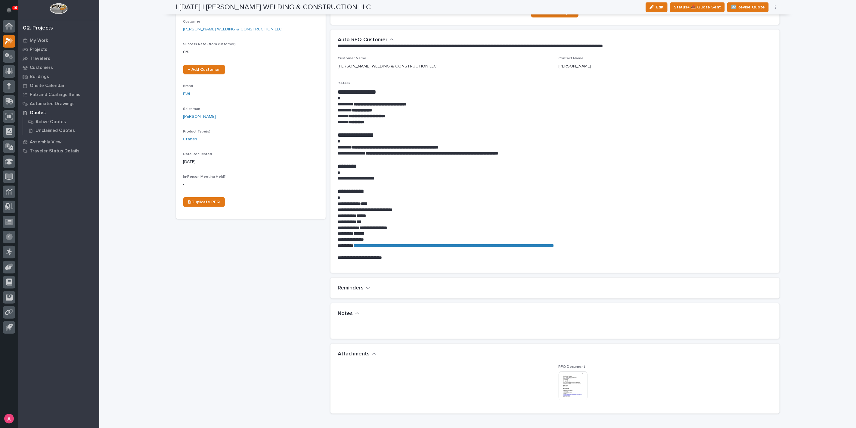 This screenshot has height=428, width=856. What do you see at coordinates (59, 40) in the screenshot?
I see `a: My Work` at bounding box center [59, 40].